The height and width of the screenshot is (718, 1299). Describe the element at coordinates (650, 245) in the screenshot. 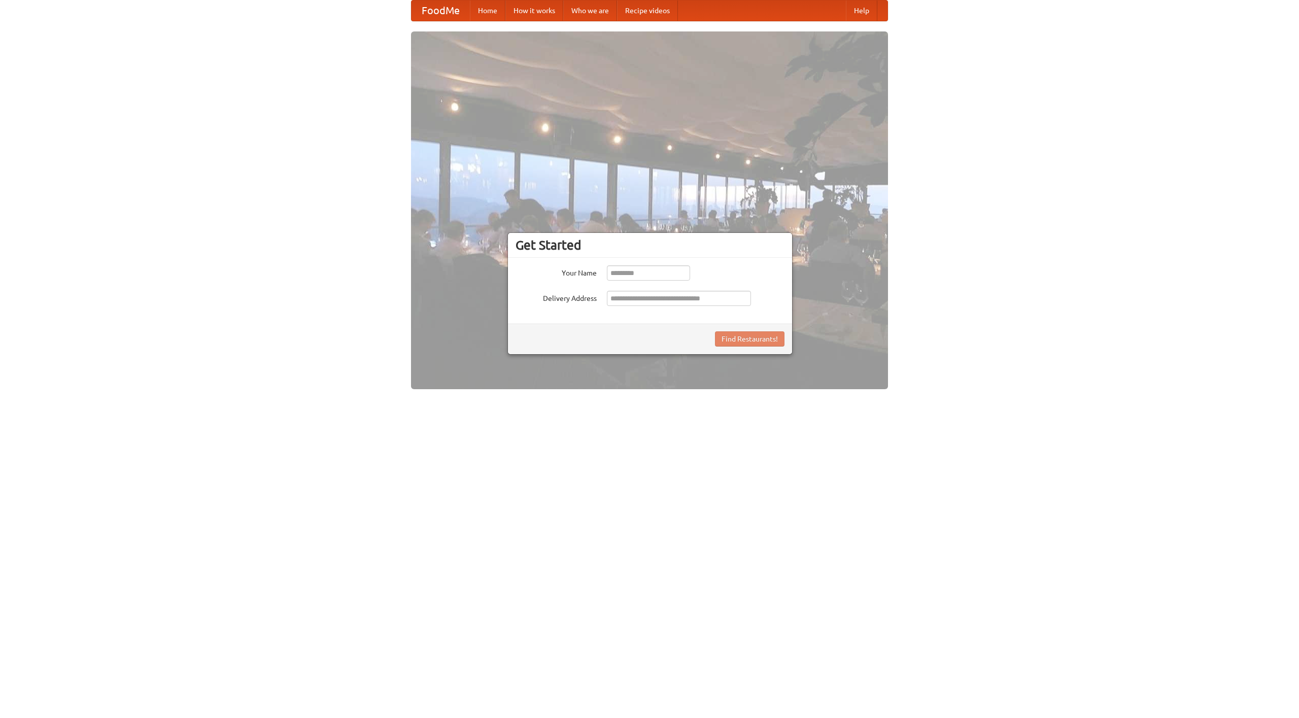

I see `h3: Get Started` at that location.